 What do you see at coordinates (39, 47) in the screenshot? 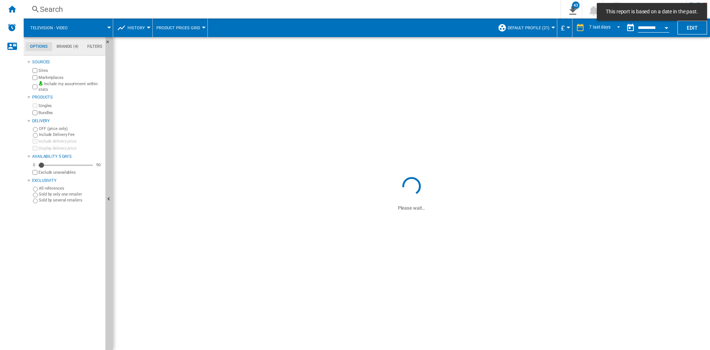
I see `md-tab-item: Options` at bounding box center [39, 47].